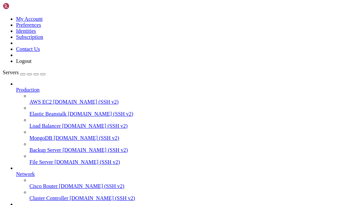 Image resolution: width=346 pixels, height=205 pixels. I want to click on span: Cisco Router, so click(43, 186).